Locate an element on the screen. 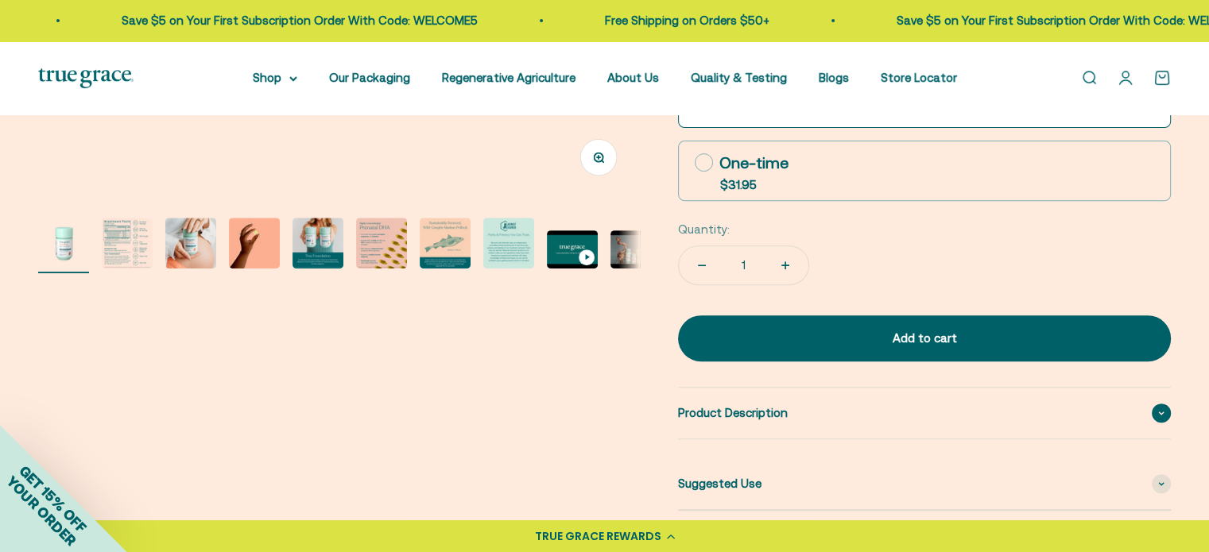  img: Prenatal DHA for Brain & Eye Development* For women during pre-conception, pregnancy, and lactati... is located at coordinates (64, 243).